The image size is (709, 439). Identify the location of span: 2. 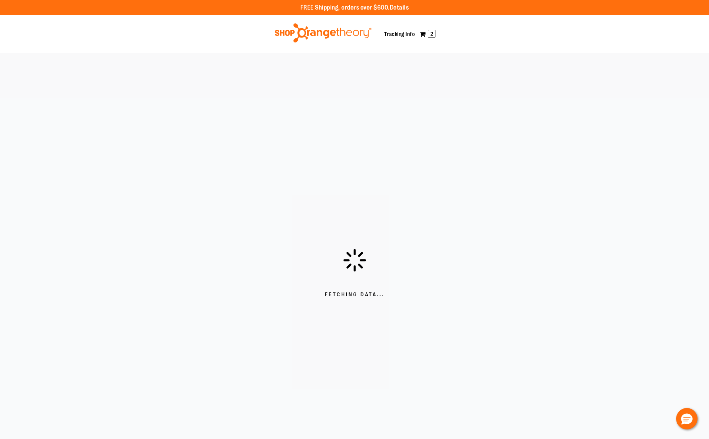
(432, 34).